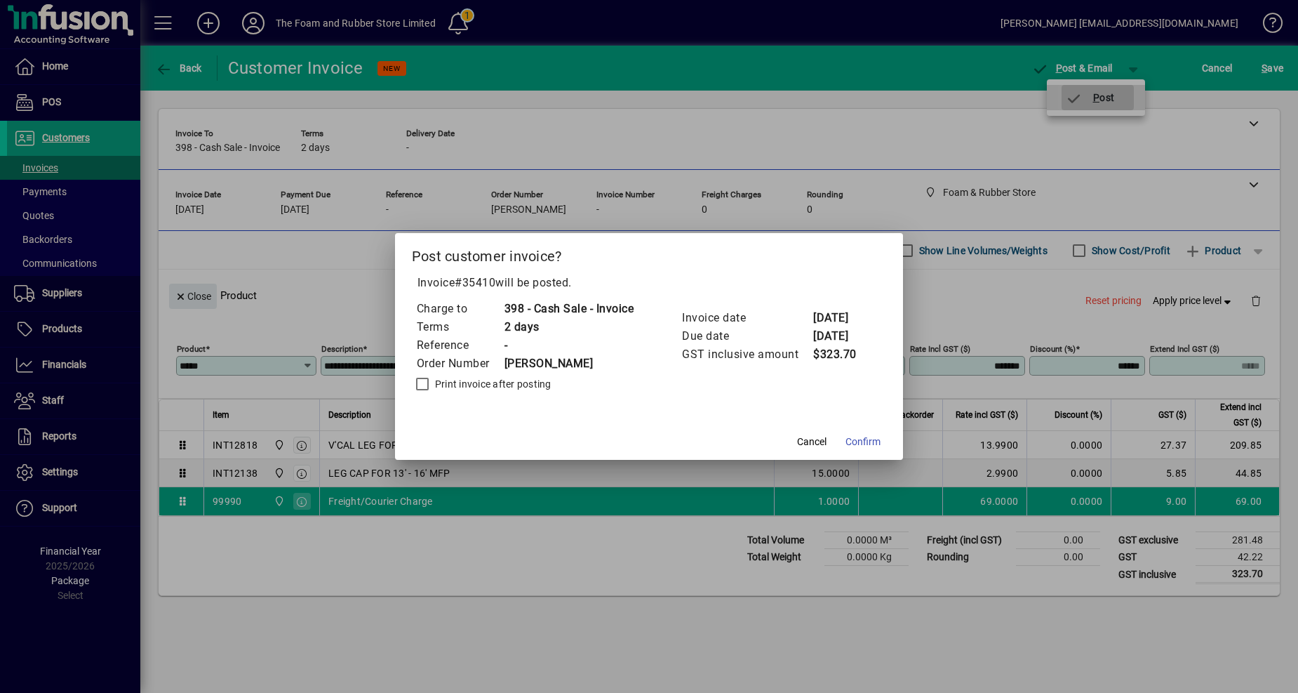 The height and width of the screenshot is (693, 1298). Describe the element at coordinates (460, 363) in the screenshot. I see `td: Order Number` at that location.